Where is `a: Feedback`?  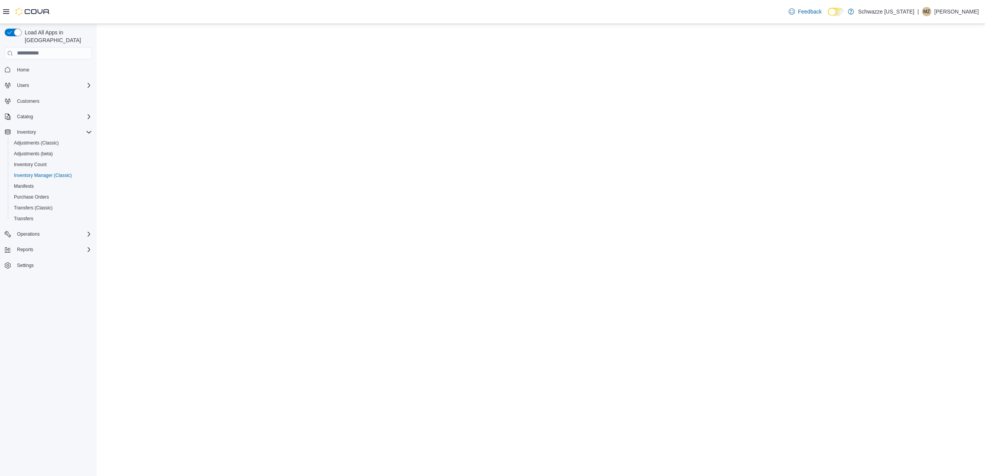 a: Feedback is located at coordinates (805, 12).